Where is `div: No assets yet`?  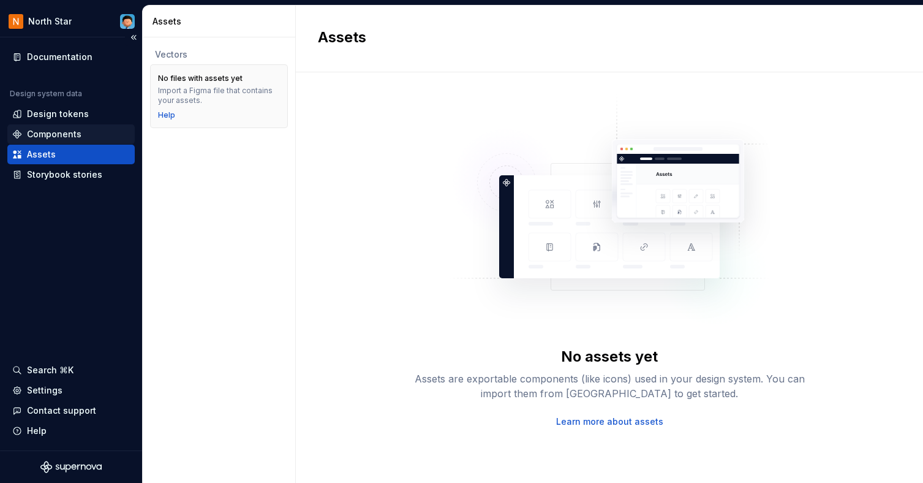
div: No assets yet is located at coordinates (609, 356).